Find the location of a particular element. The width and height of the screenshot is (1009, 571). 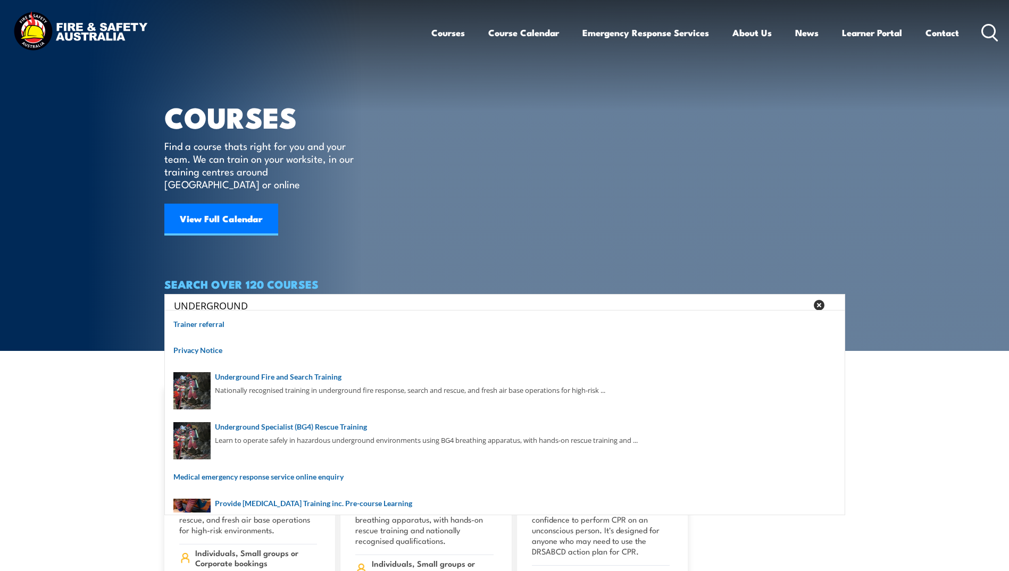

p: Learn to operate safely in hazardous underground environments using BG4 breathing apparatus, with... is located at coordinates (424, 520).